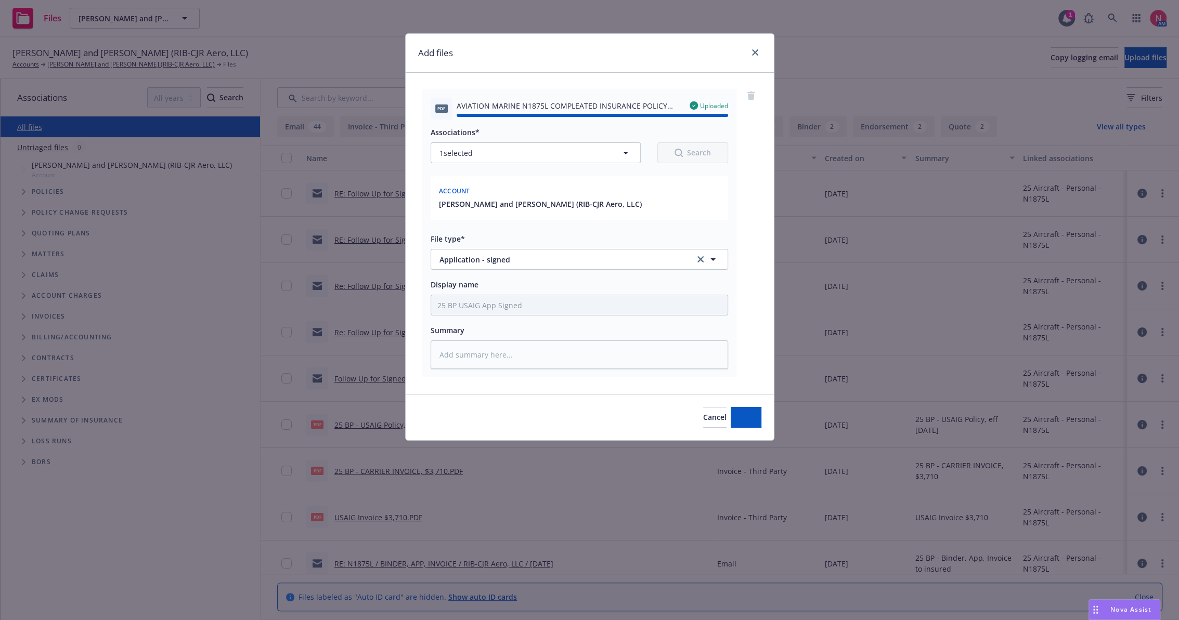 Image resolution: width=1179 pixels, height=620 pixels. I want to click on h1: Add files, so click(435, 53).